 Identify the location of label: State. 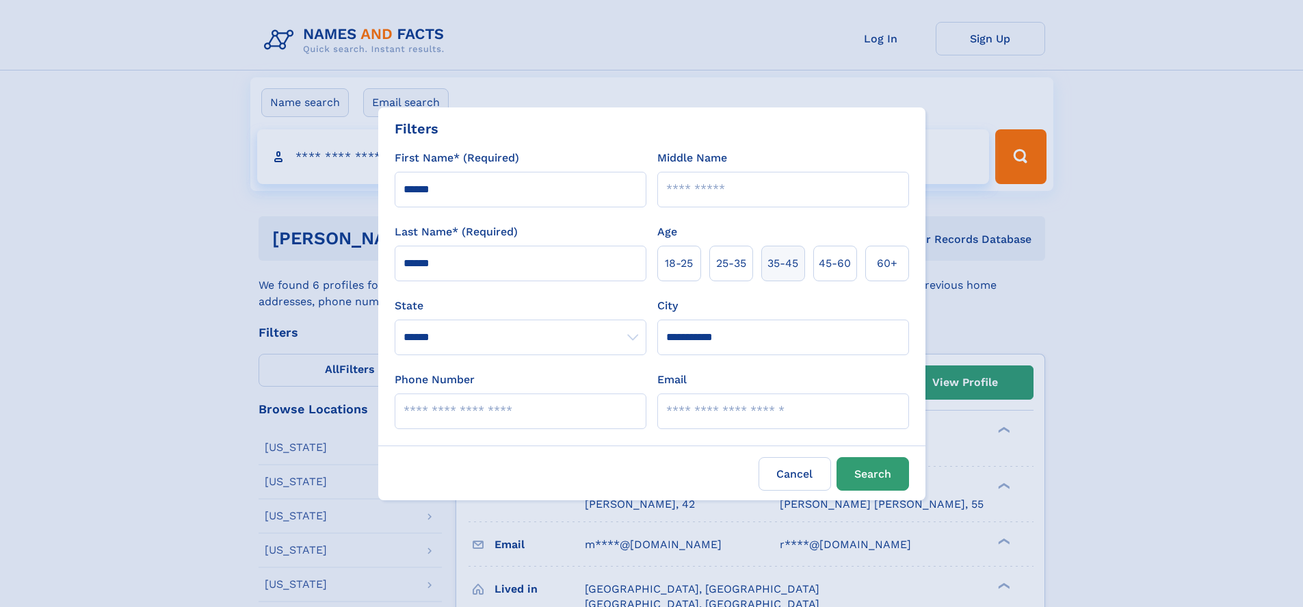
(521, 306).